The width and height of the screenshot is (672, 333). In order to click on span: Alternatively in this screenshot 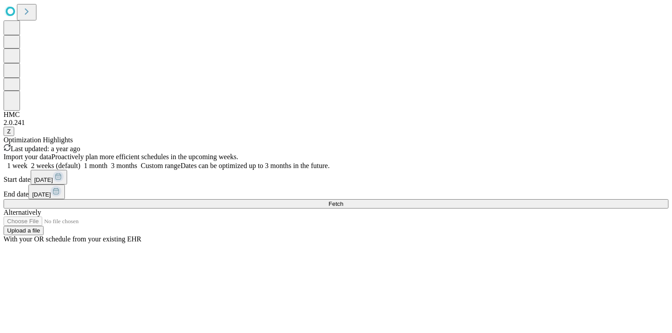, I will do `click(22, 212)`.